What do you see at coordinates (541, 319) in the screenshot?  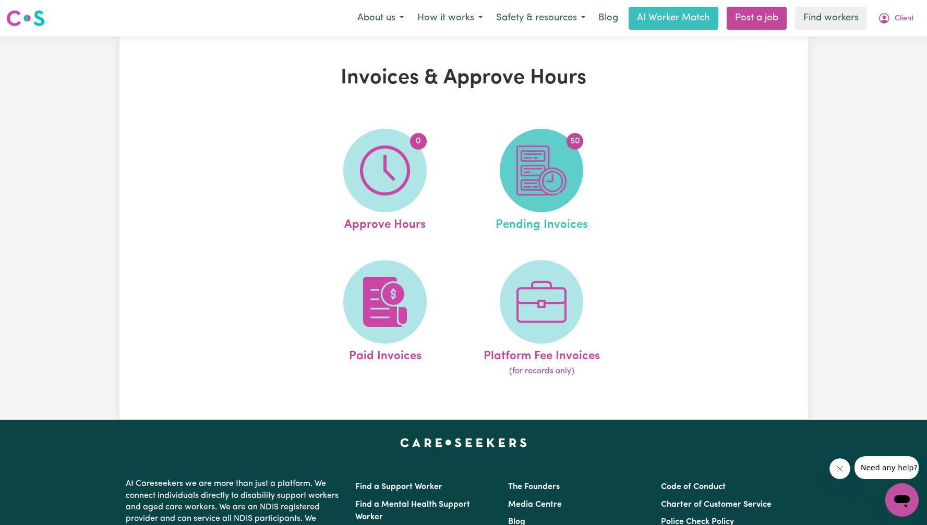 I see `a: Platform Fee Invoices(for records only)` at bounding box center [541, 319].